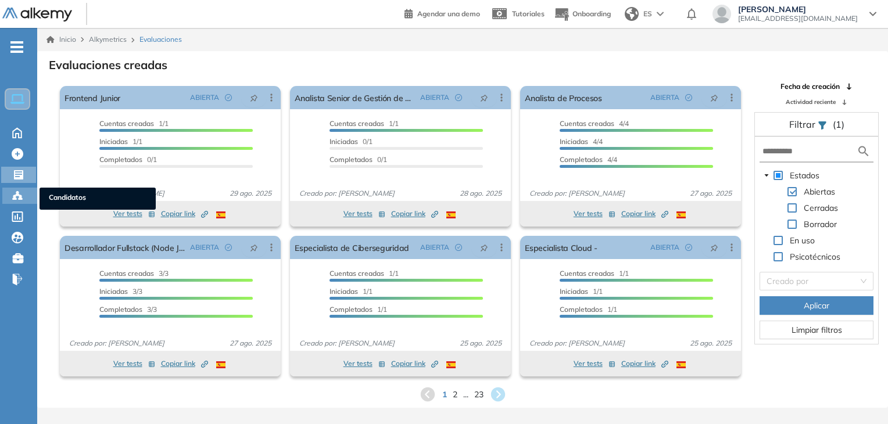  Describe the element at coordinates (817, 330) in the screenshot. I see `span: Limpiar filtros` at that location.